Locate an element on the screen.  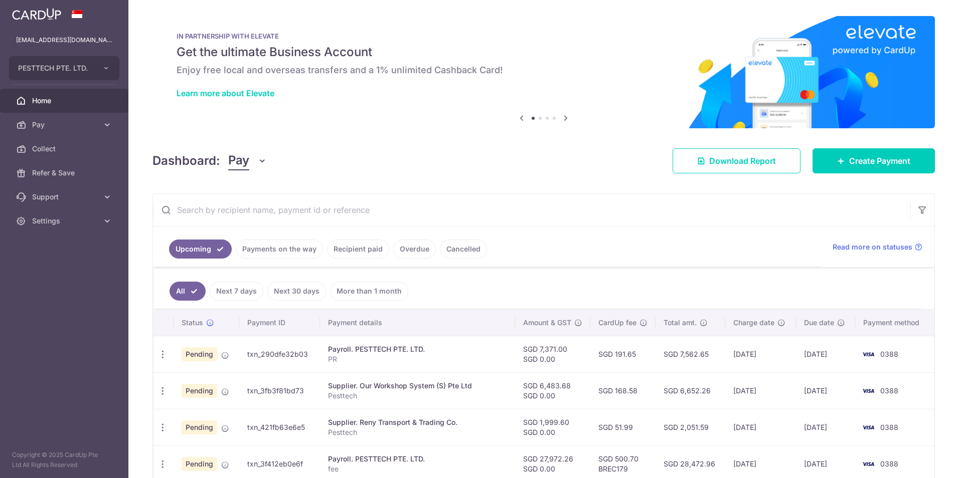
span: Create Payment is located at coordinates (879, 161).